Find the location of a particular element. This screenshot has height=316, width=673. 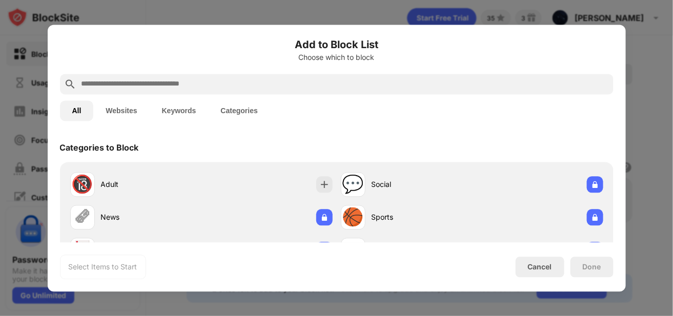

div: News is located at coordinates (151, 217).